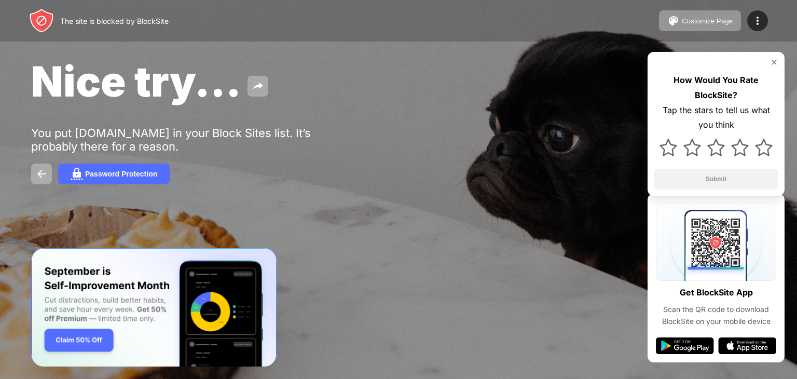  What do you see at coordinates (758, 21) in the screenshot?
I see `img: menu-icon.svg` at bounding box center [758, 21].